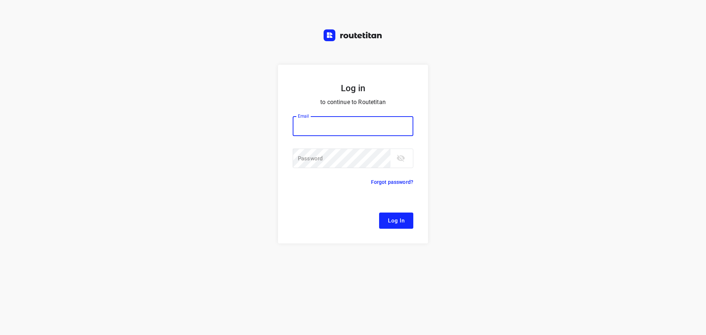 The width and height of the screenshot is (706, 335). Describe the element at coordinates (353, 35) in the screenshot. I see `img: Routetitan` at that location.